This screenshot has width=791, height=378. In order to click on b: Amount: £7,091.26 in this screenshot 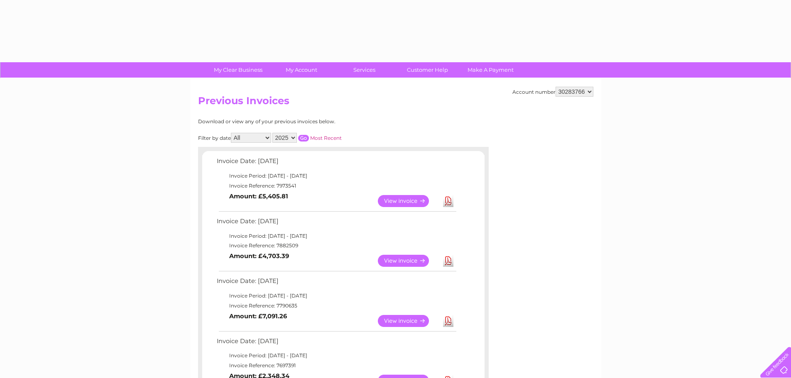, I will do `click(258, 316)`.